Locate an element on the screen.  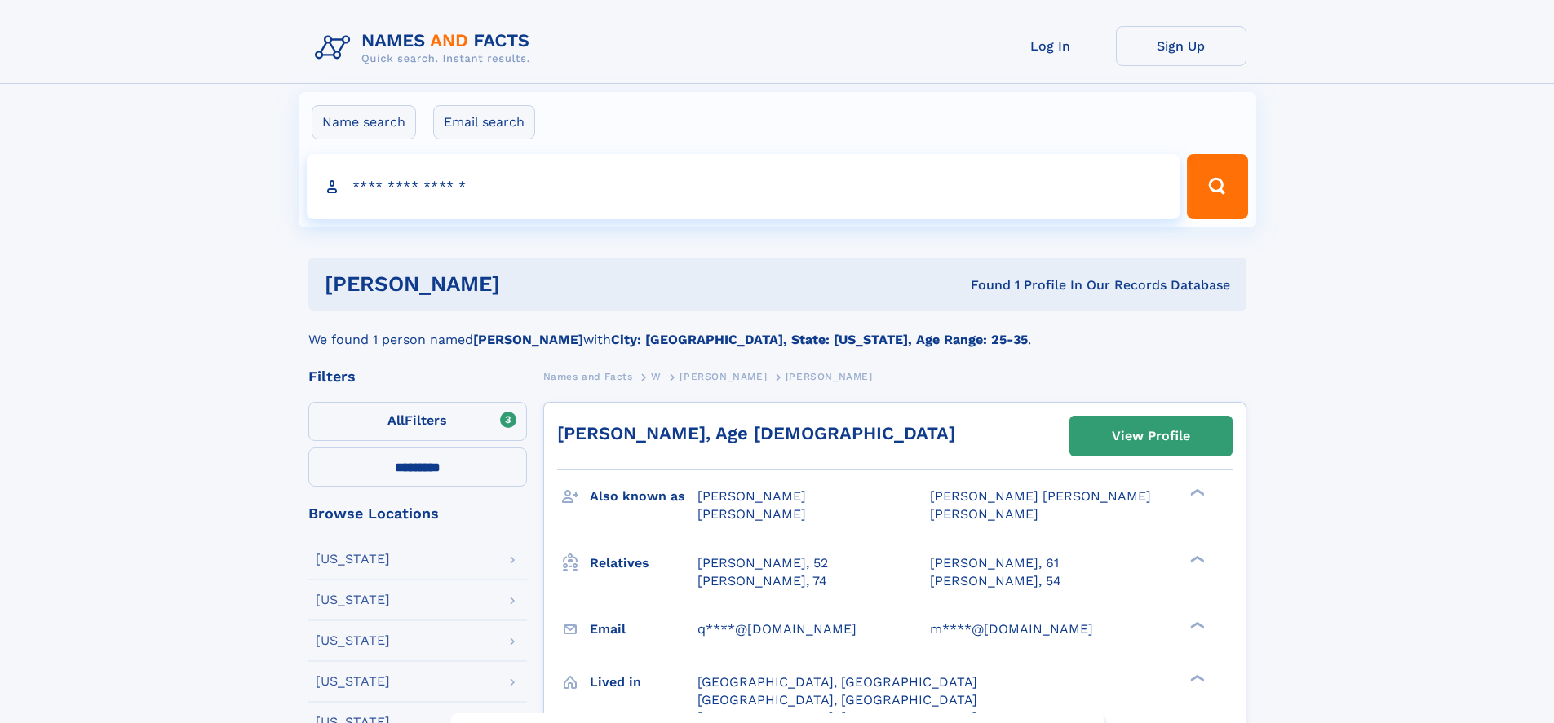
h3: Also known as is located at coordinates (643, 497).